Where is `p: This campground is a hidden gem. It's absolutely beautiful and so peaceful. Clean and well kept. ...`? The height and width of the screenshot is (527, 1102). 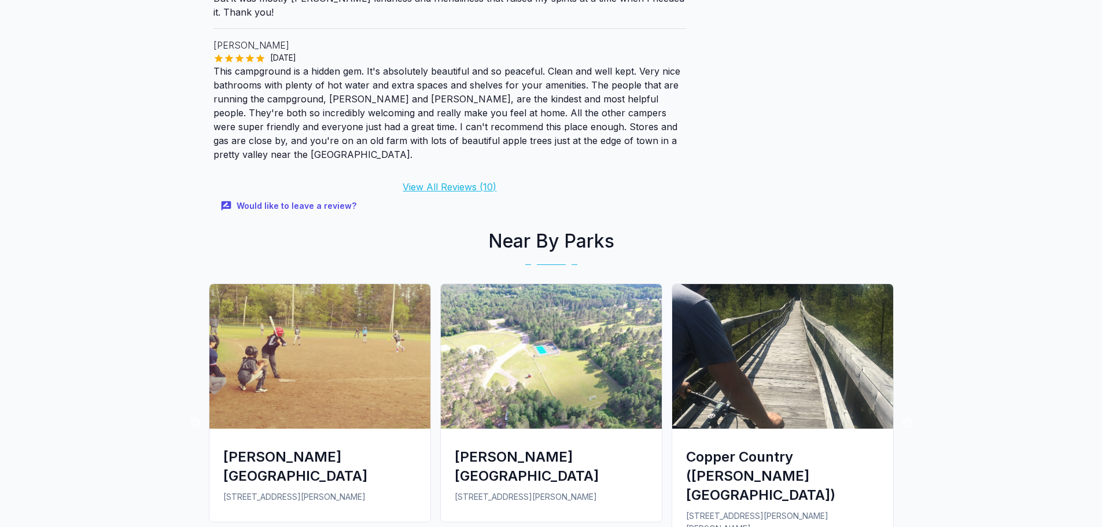
p: This campground is a hidden gem. It's absolutely beautiful and so peaceful. Clean and well kept. ... is located at coordinates (450, 113).